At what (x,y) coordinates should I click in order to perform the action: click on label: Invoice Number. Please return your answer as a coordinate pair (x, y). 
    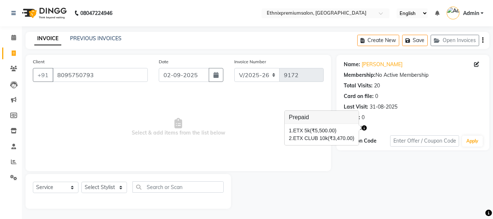
    Looking at the image, I should click on (250, 62).